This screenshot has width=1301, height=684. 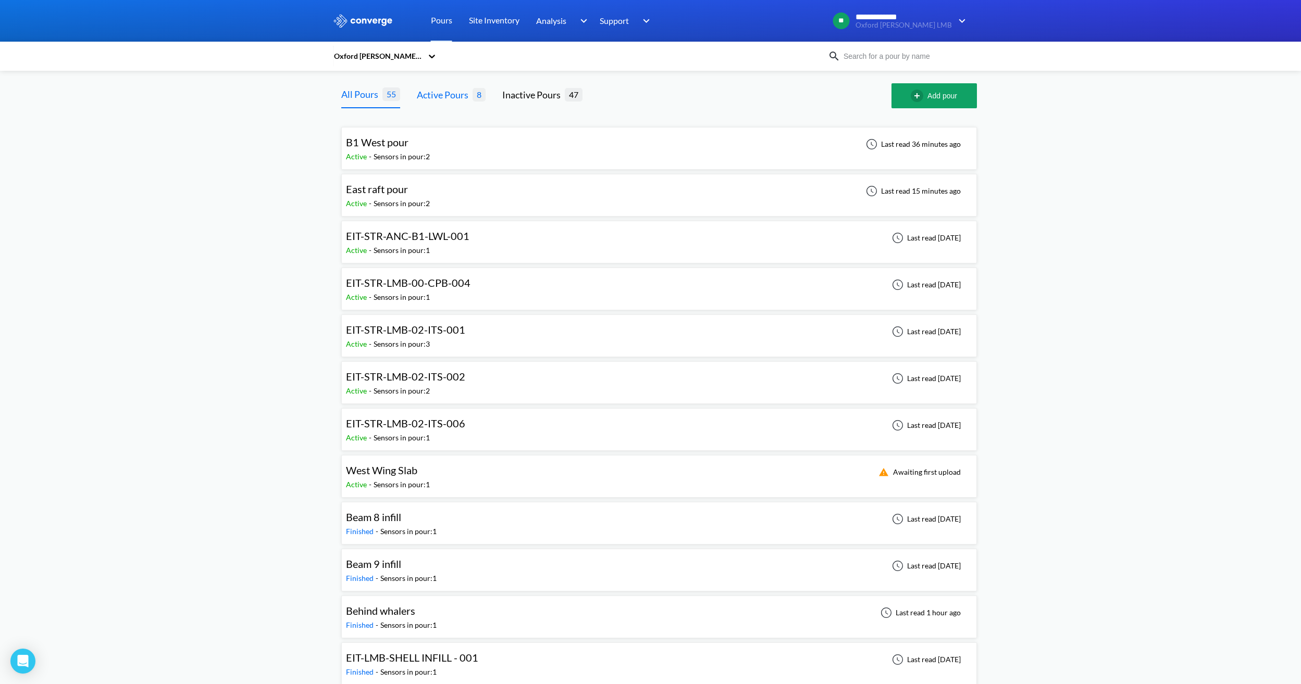 What do you see at coordinates (533, 95) in the screenshot?
I see `div: Inactive Pours` at bounding box center [533, 95].